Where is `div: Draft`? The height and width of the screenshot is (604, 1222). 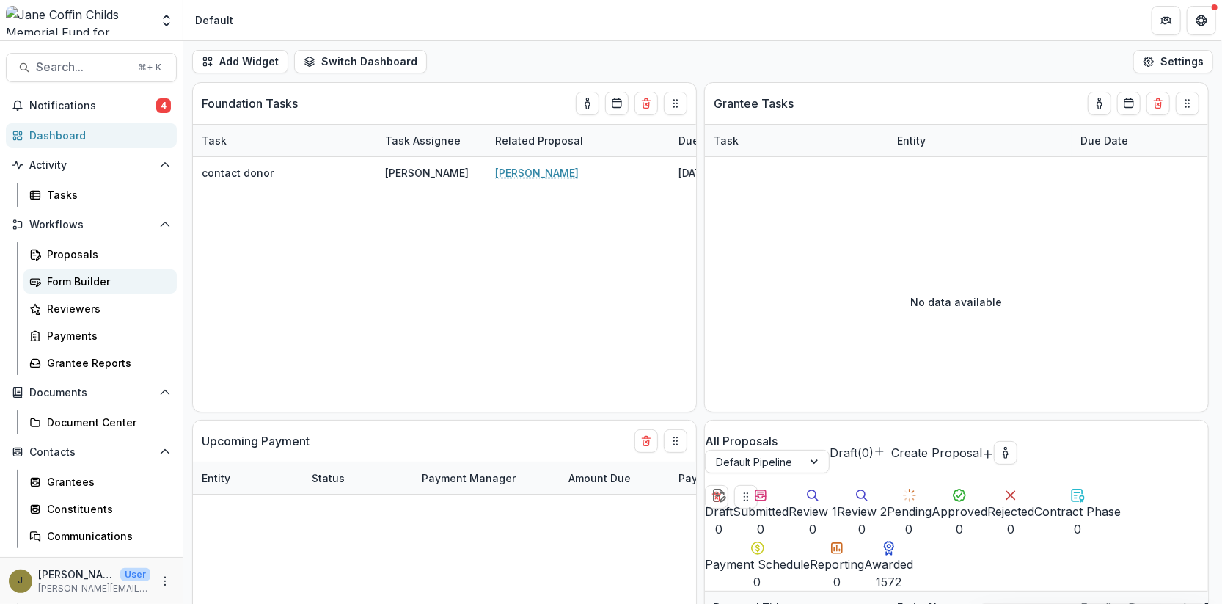 div: Draft is located at coordinates (719, 511).